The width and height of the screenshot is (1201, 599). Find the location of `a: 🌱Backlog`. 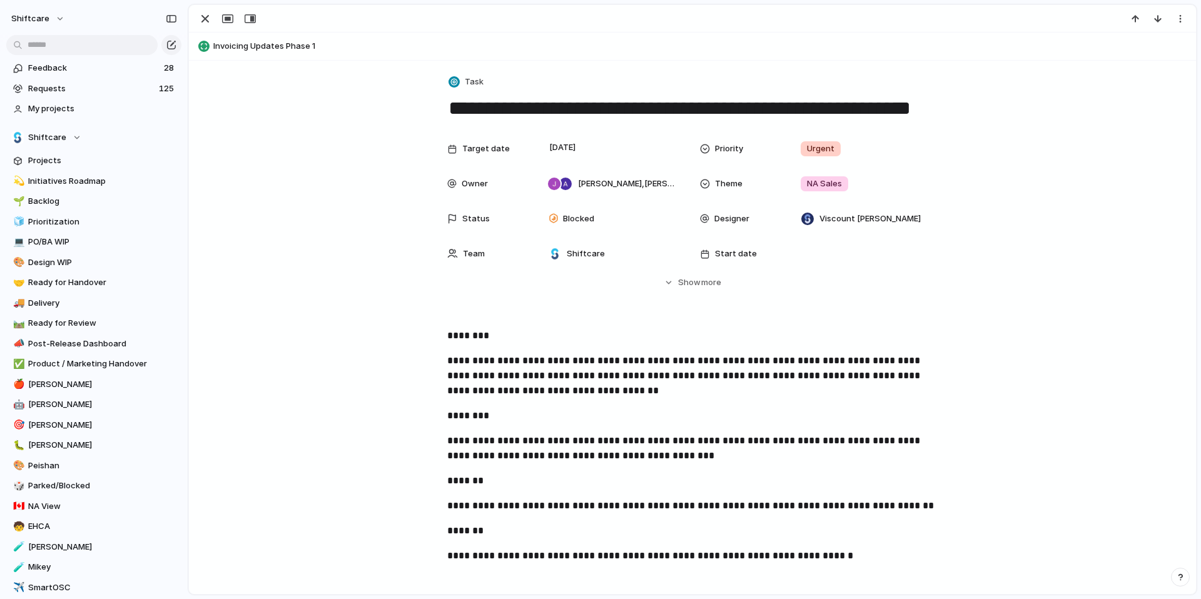

a: 🌱Backlog is located at coordinates (94, 201).